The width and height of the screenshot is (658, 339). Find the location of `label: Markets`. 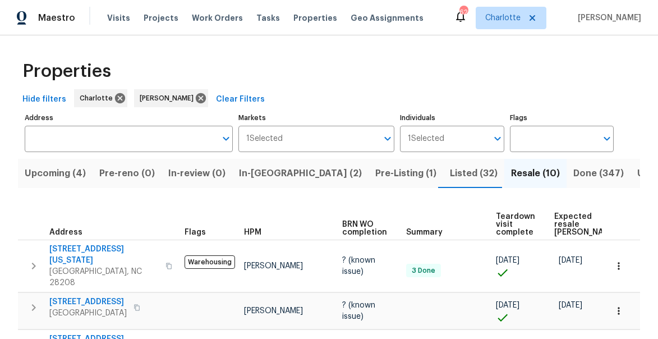

label: Markets is located at coordinates (317, 118).